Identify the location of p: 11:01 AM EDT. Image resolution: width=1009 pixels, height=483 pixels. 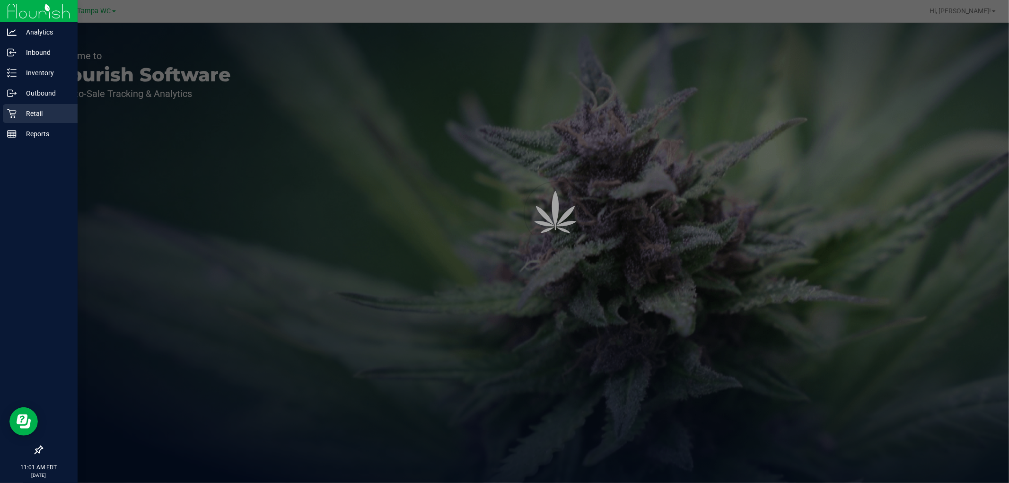
(39, 467).